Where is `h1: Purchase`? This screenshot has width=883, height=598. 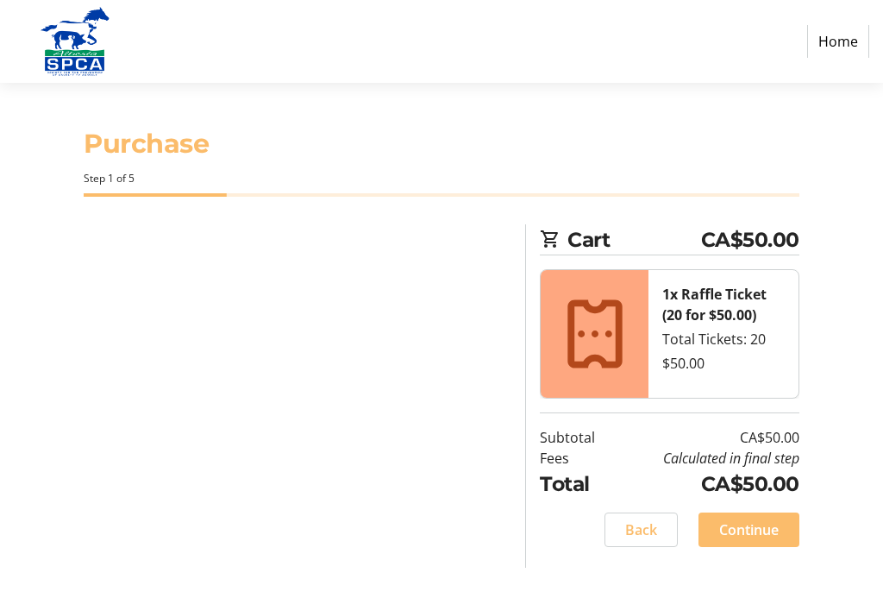 h1: Purchase is located at coordinates (441, 144).